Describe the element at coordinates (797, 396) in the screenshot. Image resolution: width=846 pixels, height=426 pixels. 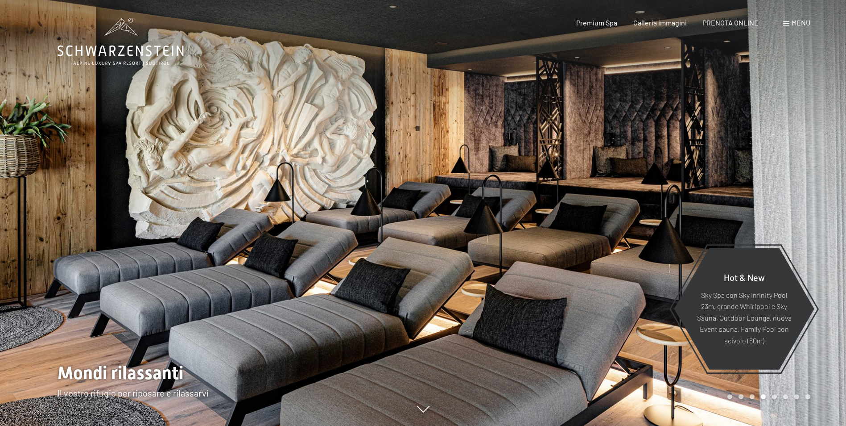
I see `div: Carousel Page 7` at that location.